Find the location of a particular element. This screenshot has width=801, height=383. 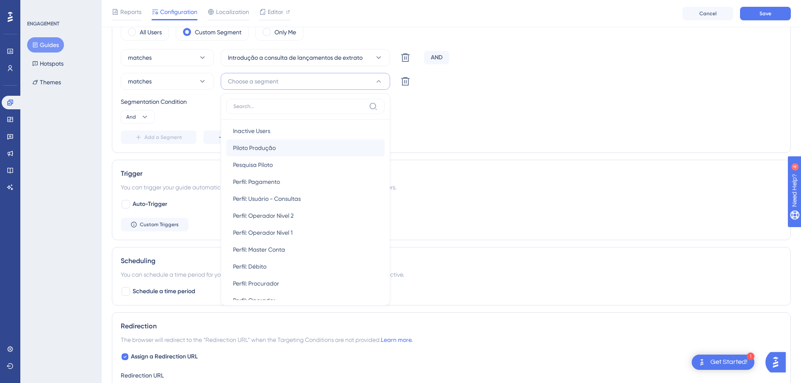

div: You can schedule a time period for your guide to appear. Scheduling will not work if the status i... is located at coordinates (451, 274).